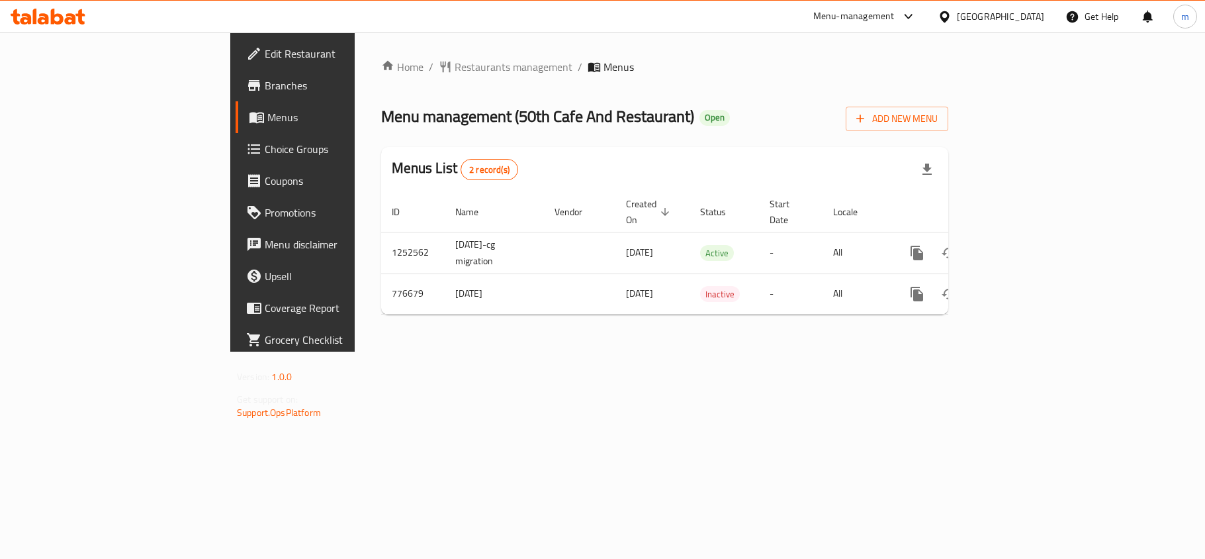  I want to click on span: Vendor, so click(577, 212).